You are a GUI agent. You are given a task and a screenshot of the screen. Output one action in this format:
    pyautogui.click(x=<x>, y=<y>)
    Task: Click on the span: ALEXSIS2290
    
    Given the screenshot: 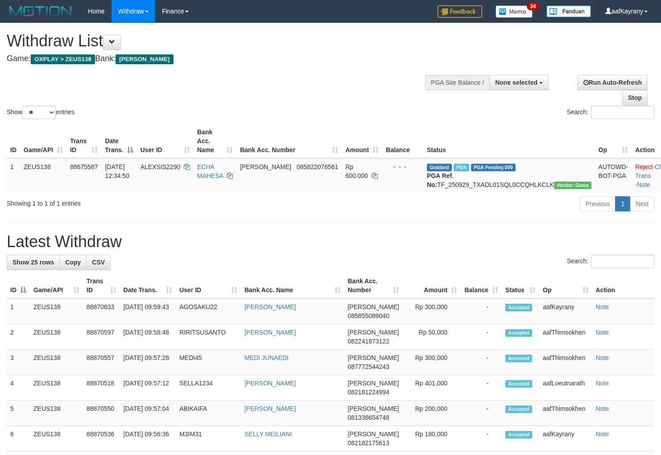 What is the action you would take?
    pyautogui.click(x=161, y=167)
    